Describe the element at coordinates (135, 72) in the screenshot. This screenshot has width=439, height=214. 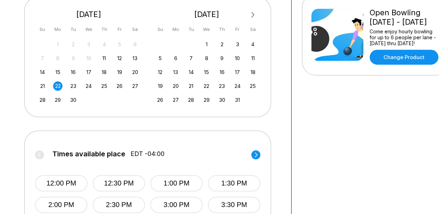
I see `div: Choose Saturday, September 20th, 2025` at that location.